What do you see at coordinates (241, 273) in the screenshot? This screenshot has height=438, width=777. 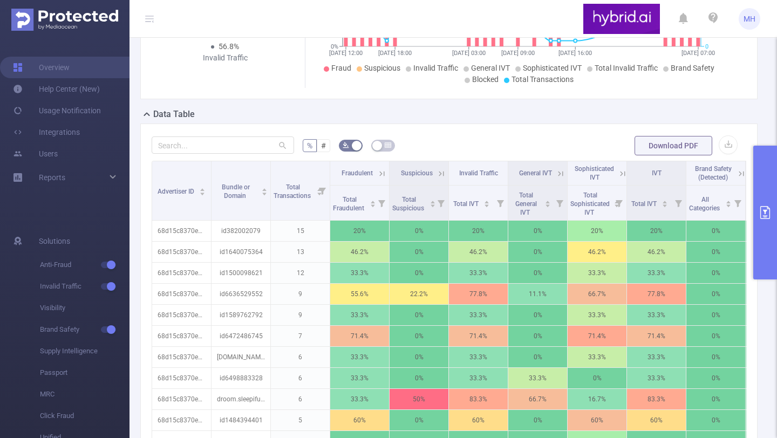 I see `p: id1500098621` at bounding box center [241, 273].